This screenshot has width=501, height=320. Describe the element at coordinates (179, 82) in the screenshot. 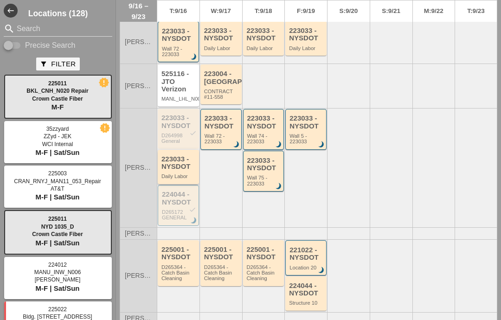

I see `div: 525116 - JTO Verizon` at that location.